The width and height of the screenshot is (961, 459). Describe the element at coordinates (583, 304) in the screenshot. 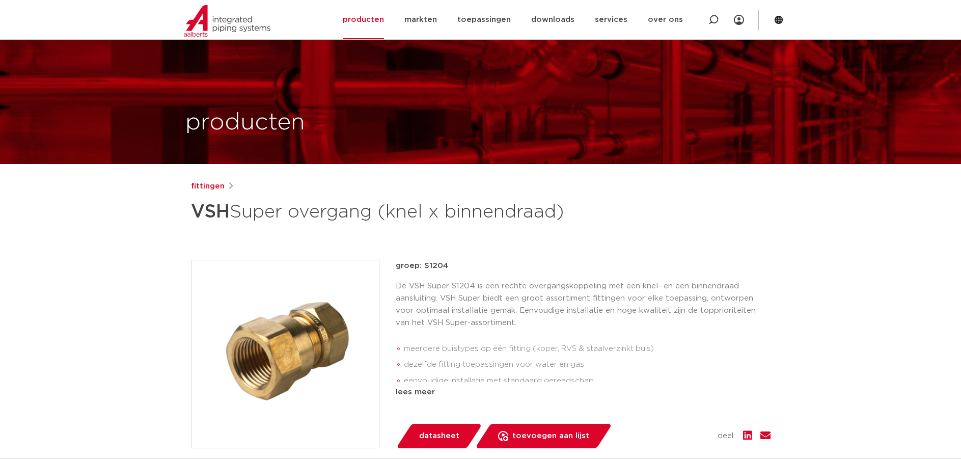

I see `p: De VSH Super S1204 is een rechte overgangskoppeling met een knel- en een binnendraad aansluiting....` at that location.